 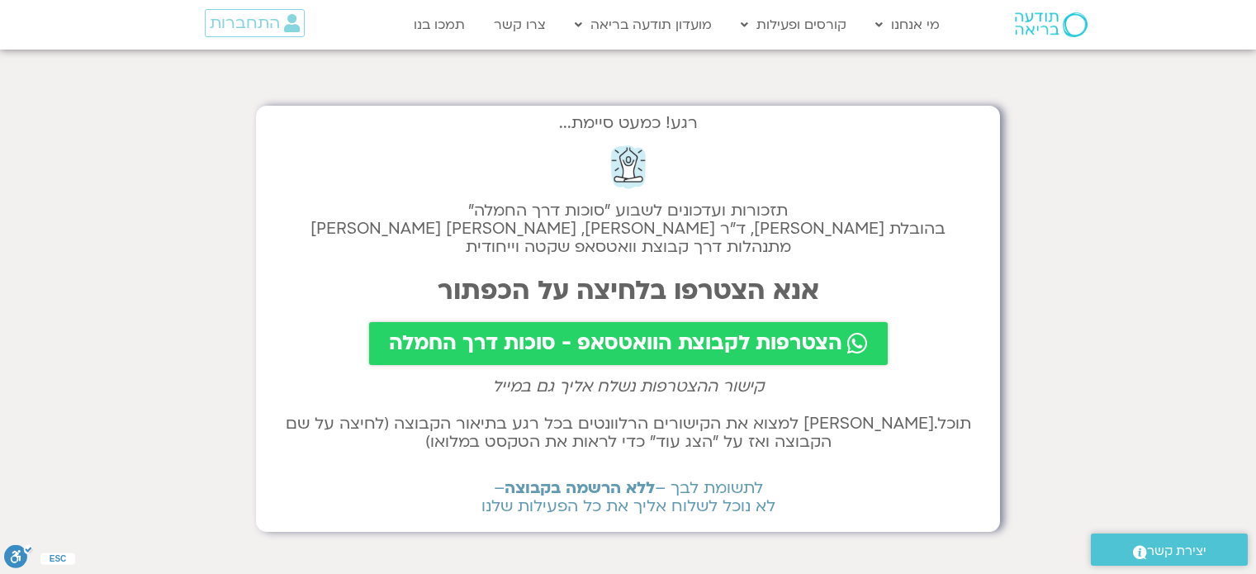 What do you see at coordinates (794, 25) in the screenshot?
I see `a: קורסים ופעילות` at bounding box center [794, 25].